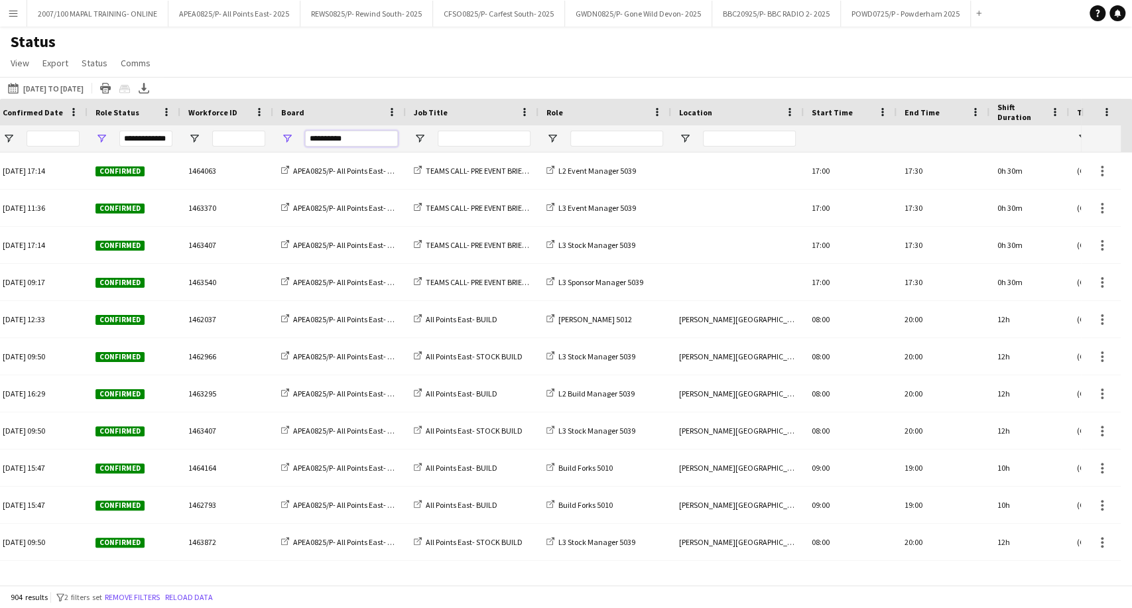 The height and width of the screenshot is (608, 1132). Describe the element at coordinates (601, 282) in the screenshot. I see `span: L3 Sponsor Manager 5039` at that location.